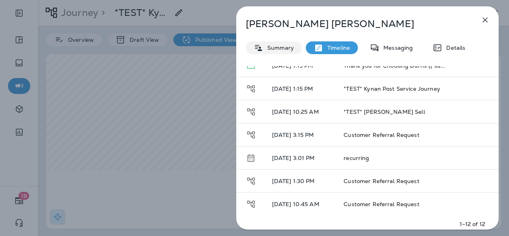 The image size is (509, 236). Describe the element at coordinates (251, 157) in the screenshot. I see `span: Schedule` at that location.